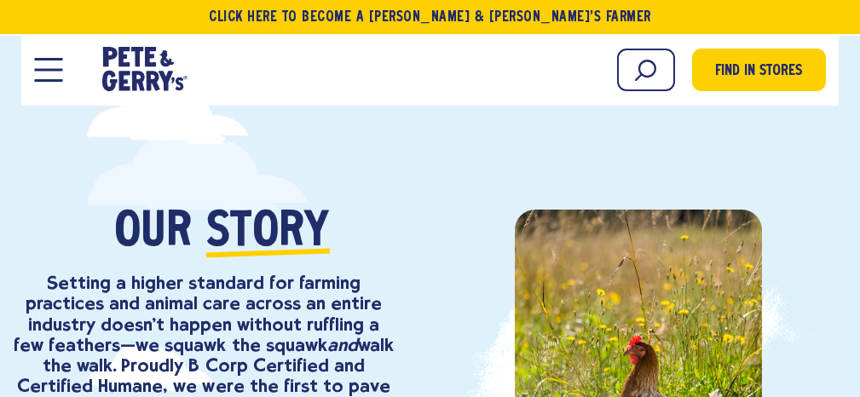 The height and width of the screenshot is (397, 860). What do you see at coordinates (759, 70) in the screenshot?
I see `a: Find in Stores` at bounding box center [759, 70].